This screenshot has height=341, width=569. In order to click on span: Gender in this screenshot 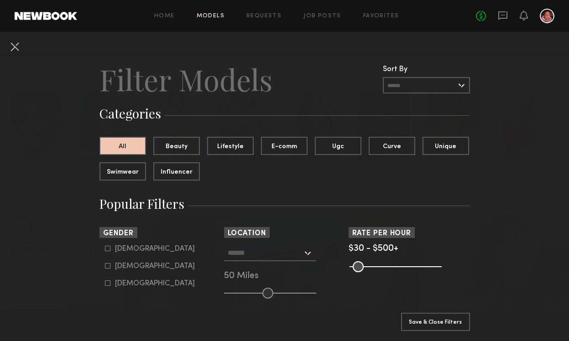, I will do `click(118, 234)`.